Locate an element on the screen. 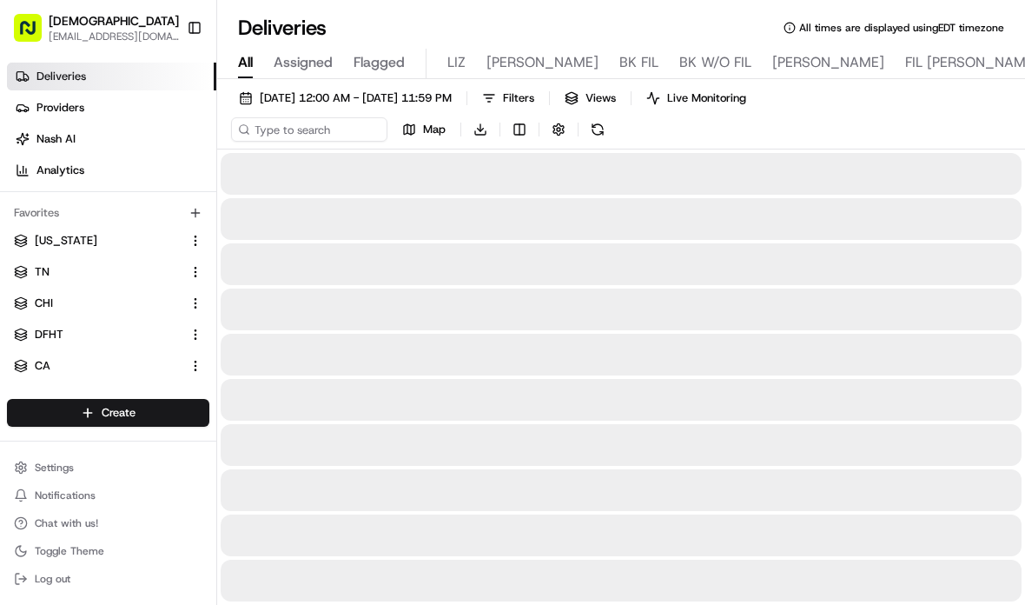 This screenshot has width=1025, height=605. span: Chat with us! is located at coordinates (66, 523).